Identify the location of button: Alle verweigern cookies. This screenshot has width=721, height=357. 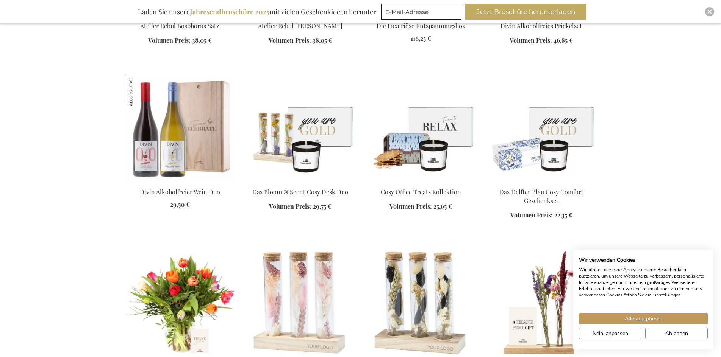
(676, 334).